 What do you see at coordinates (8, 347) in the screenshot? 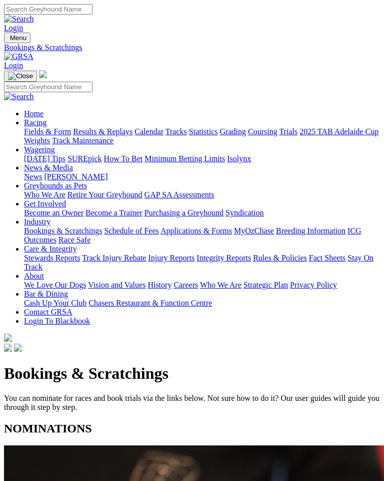
I see `img: facebook.svg` at bounding box center [8, 347].